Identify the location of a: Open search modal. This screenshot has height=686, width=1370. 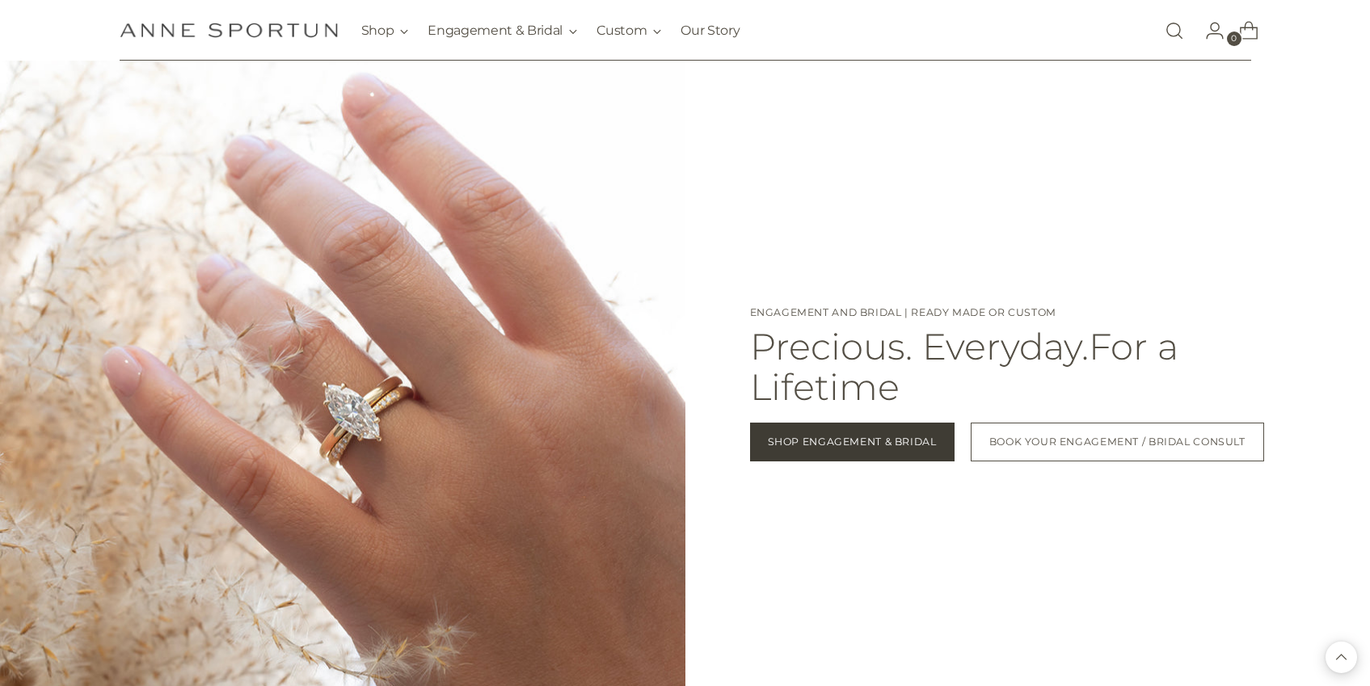
(1174, 31).